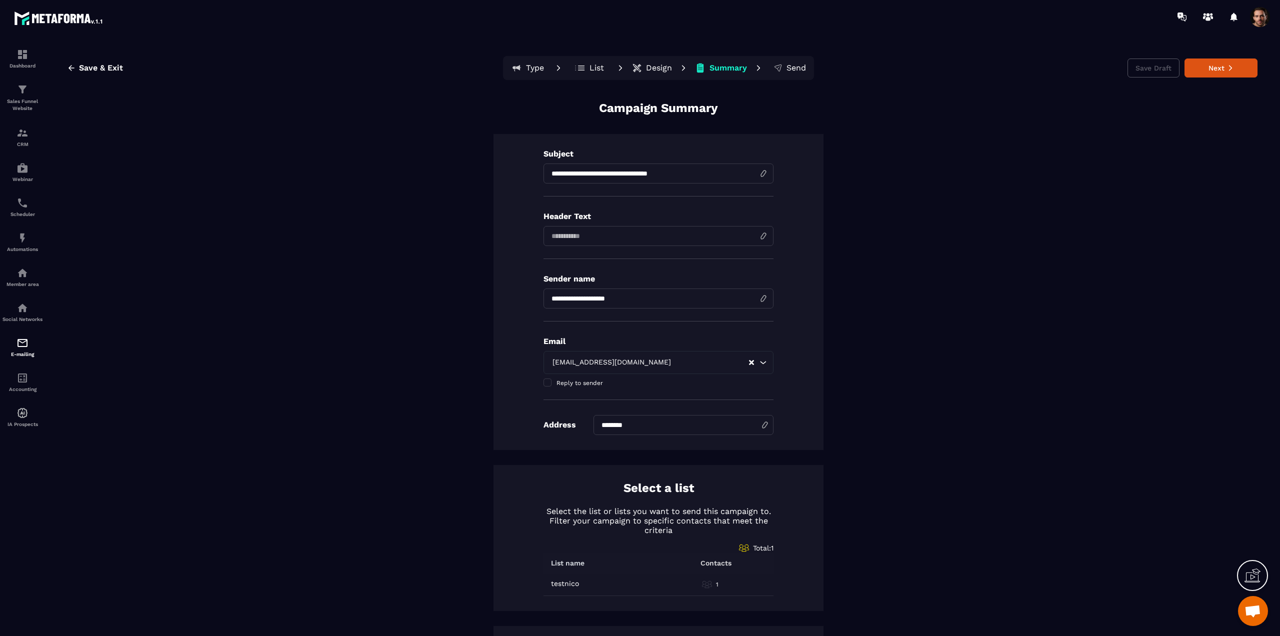 Image resolution: width=1280 pixels, height=636 pixels. Describe the element at coordinates (559, 424) in the screenshot. I see `p: Address` at that location.